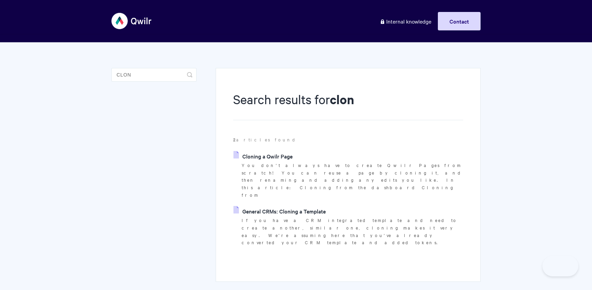  I want to click on p: If you have a CRM integrated template and need to create another, similar one, cloning makes it v..., so click(353, 232).